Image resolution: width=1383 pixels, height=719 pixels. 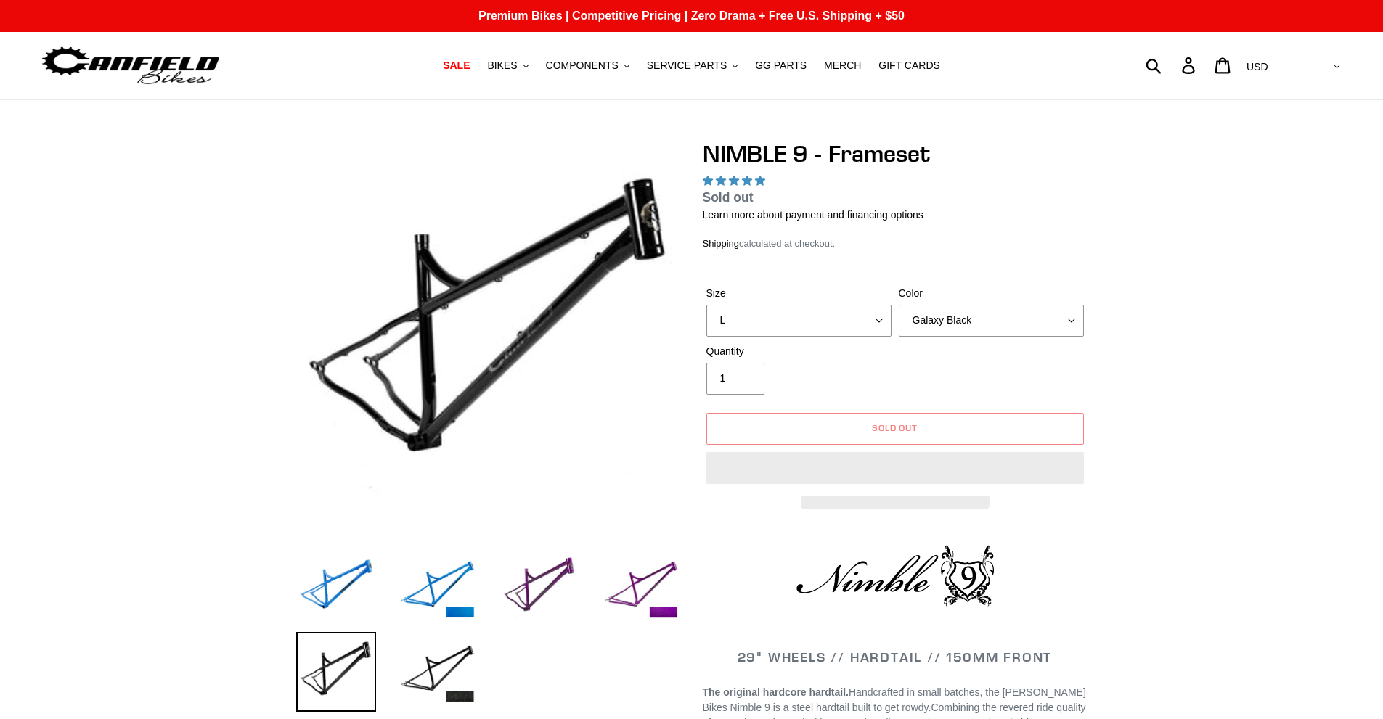 I want to click on a: SALE, so click(x=456, y=65).